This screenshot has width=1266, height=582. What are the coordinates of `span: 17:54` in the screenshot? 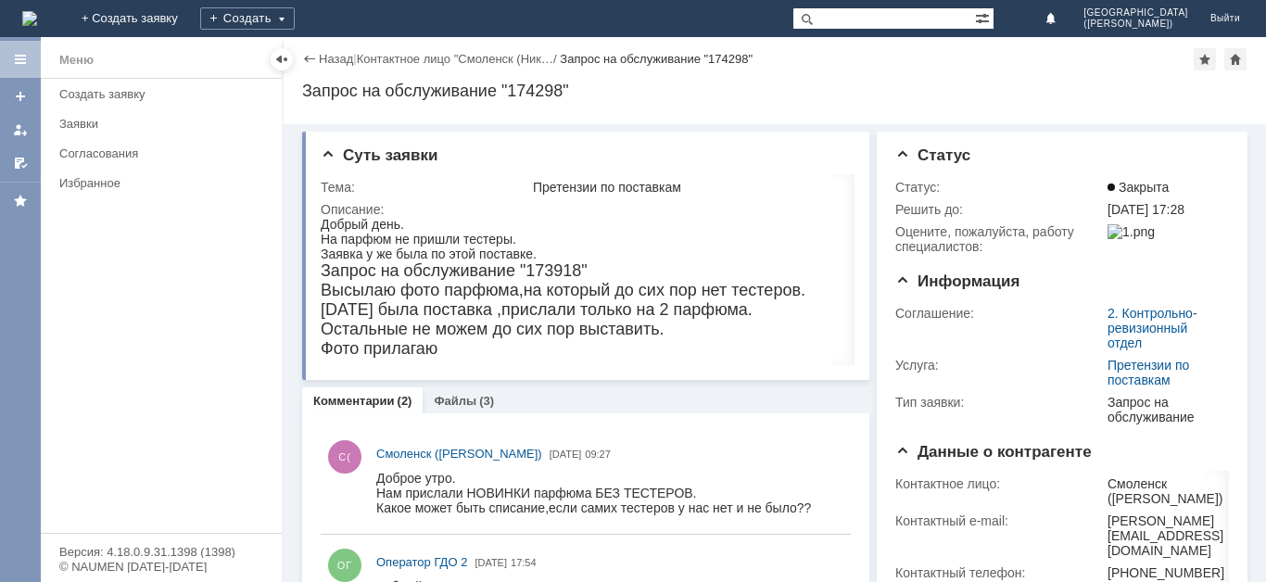 It's located at (524, 563).